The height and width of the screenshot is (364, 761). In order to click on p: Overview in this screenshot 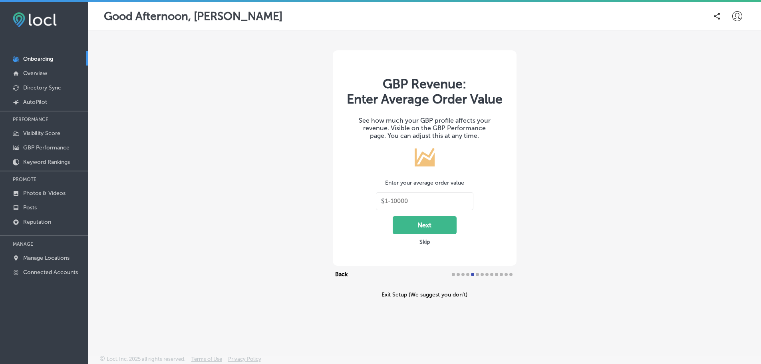, I will do `click(35, 73)`.